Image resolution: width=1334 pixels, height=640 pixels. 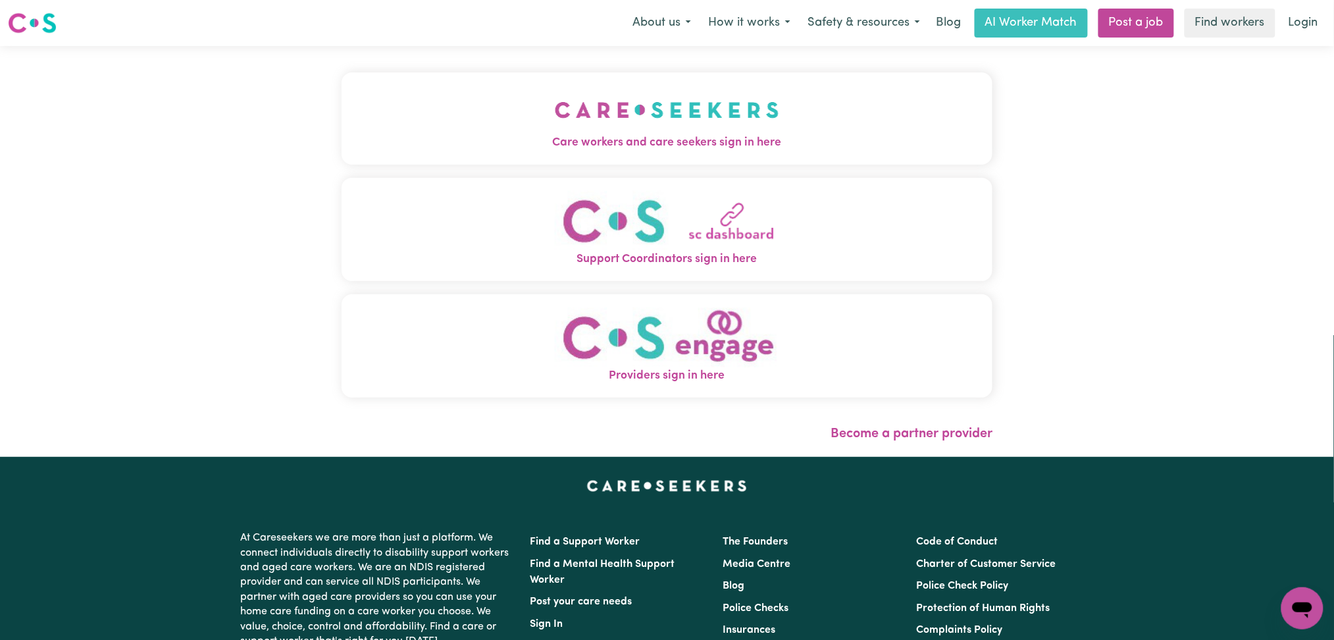 I want to click on a: Post your care needs, so click(x=581, y=602).